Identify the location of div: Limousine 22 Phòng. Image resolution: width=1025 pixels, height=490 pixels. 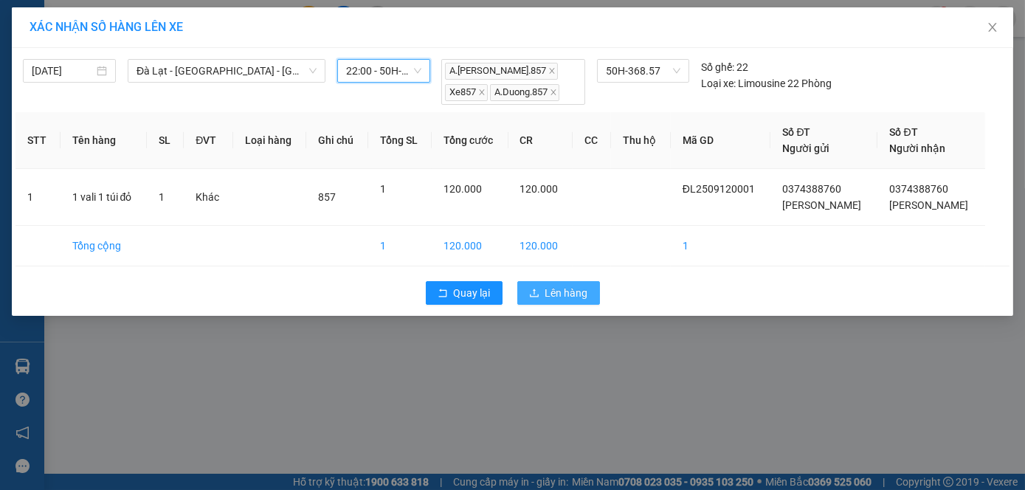
(766, 83).